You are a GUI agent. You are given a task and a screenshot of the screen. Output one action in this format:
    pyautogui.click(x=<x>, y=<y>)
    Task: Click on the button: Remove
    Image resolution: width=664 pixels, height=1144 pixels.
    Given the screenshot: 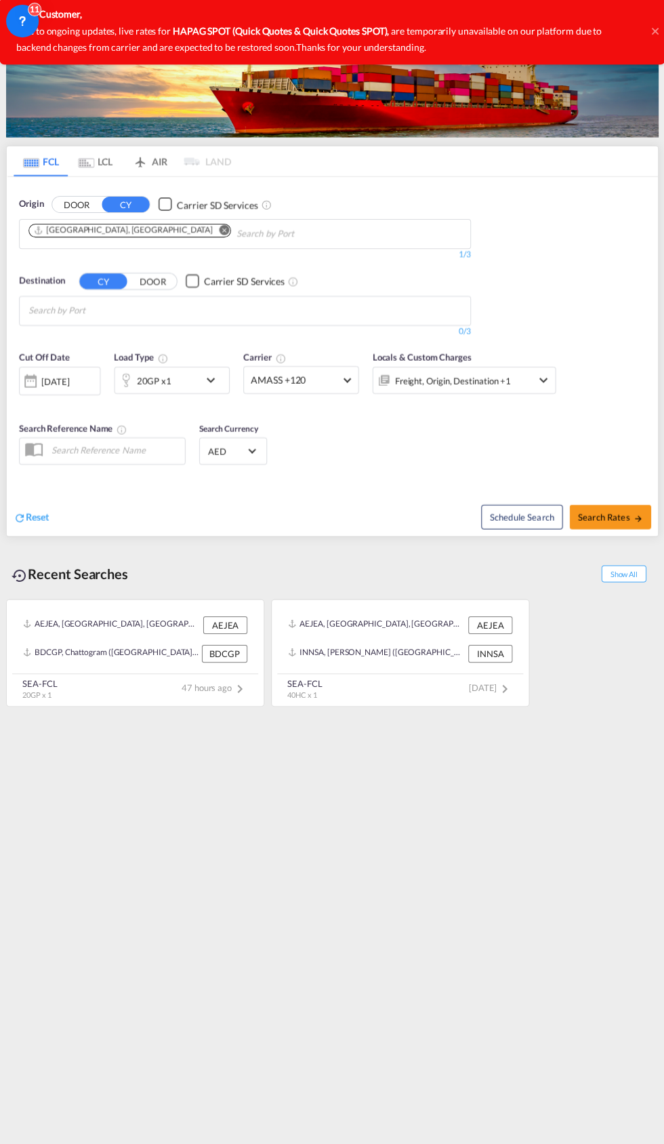 What is the action you would take?
    pyautogui.click(x=220, y=233)
    